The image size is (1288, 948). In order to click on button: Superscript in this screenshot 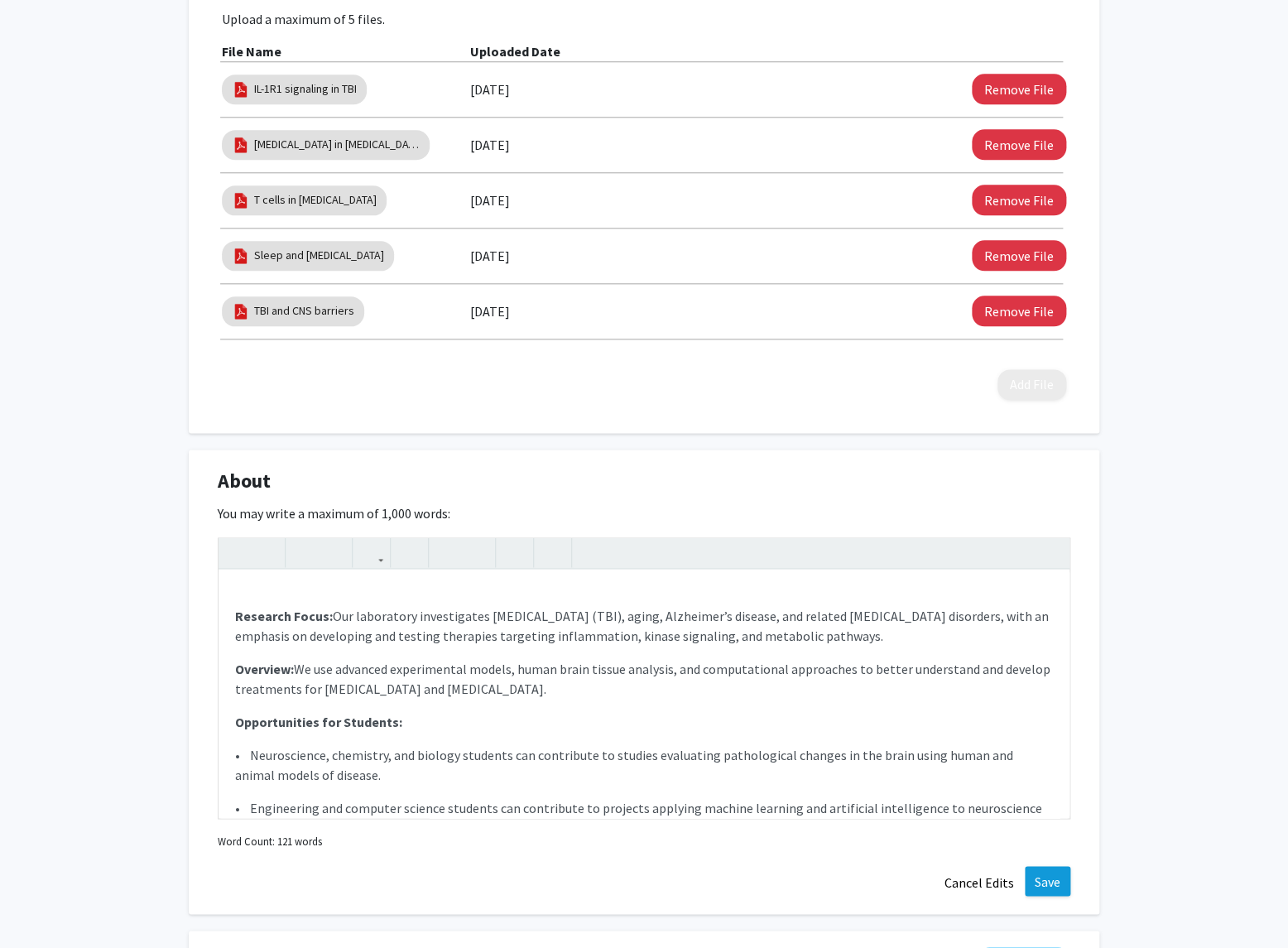, I will do `click(303, 552)`.